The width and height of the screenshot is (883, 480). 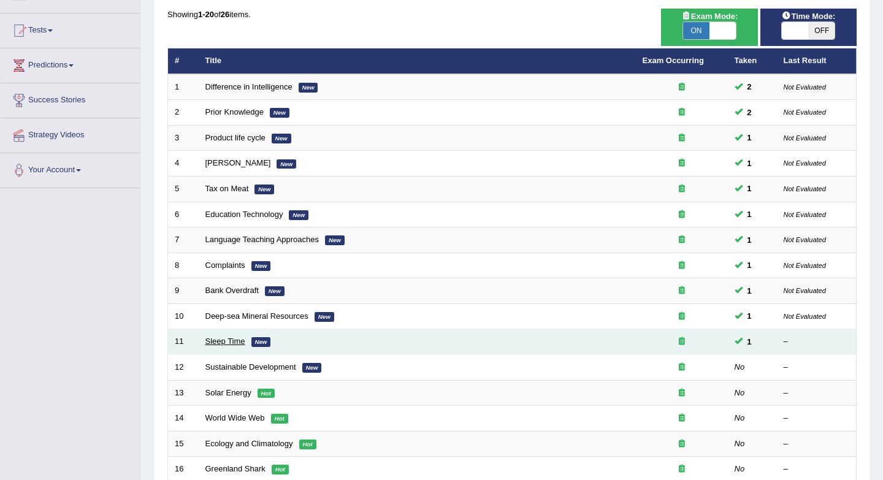 I want to click on td: 4, so click(x=183, y=164).